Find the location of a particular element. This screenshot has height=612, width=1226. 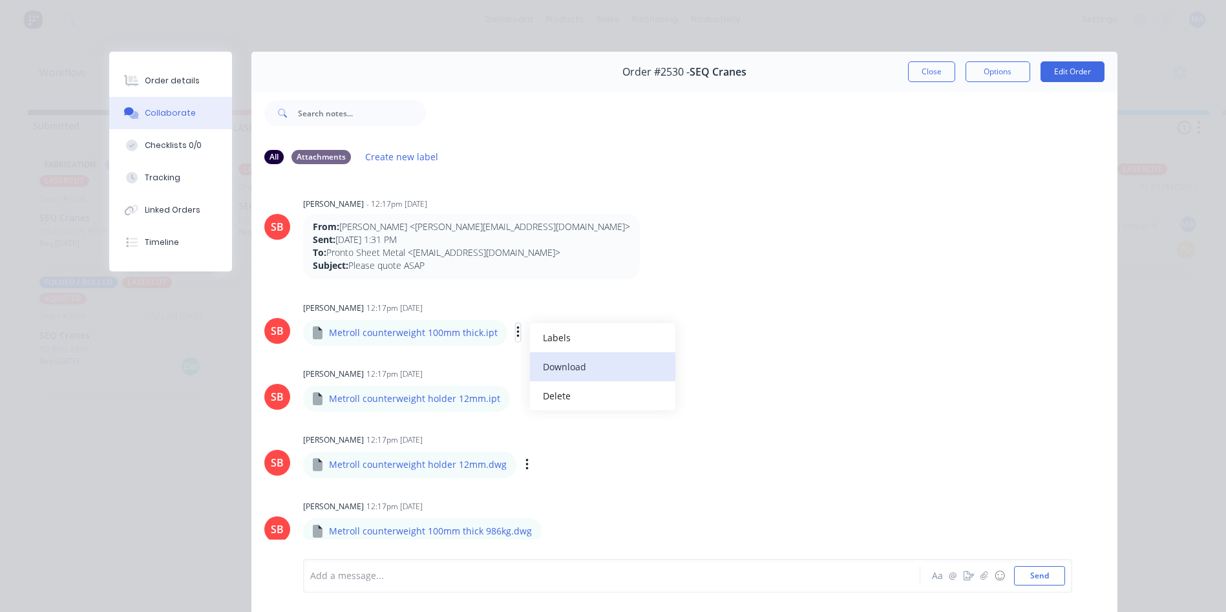

button: Send is located at coordinates (1039, 576).